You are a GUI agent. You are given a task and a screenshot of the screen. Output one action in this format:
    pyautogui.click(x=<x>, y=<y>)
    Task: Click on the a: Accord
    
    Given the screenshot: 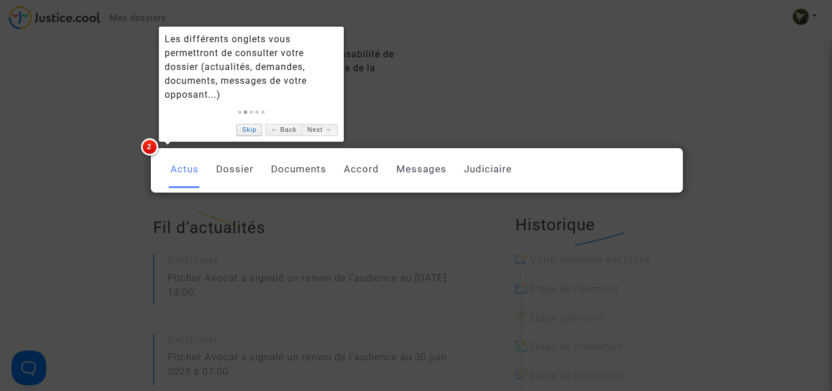 What is the action you would take?
    pyautogui.click(x=361, y=169)
    